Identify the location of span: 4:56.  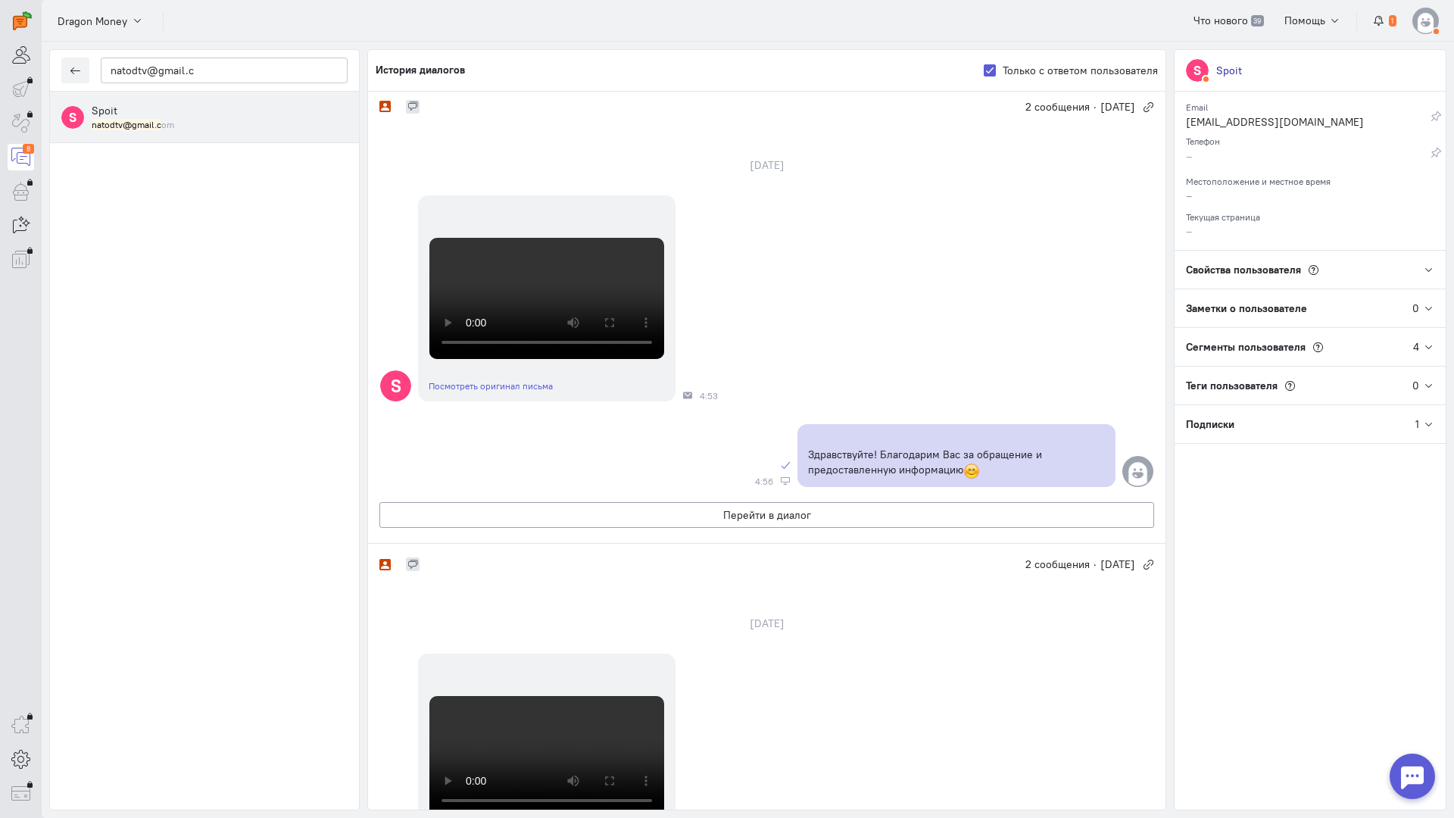
(764, 482).